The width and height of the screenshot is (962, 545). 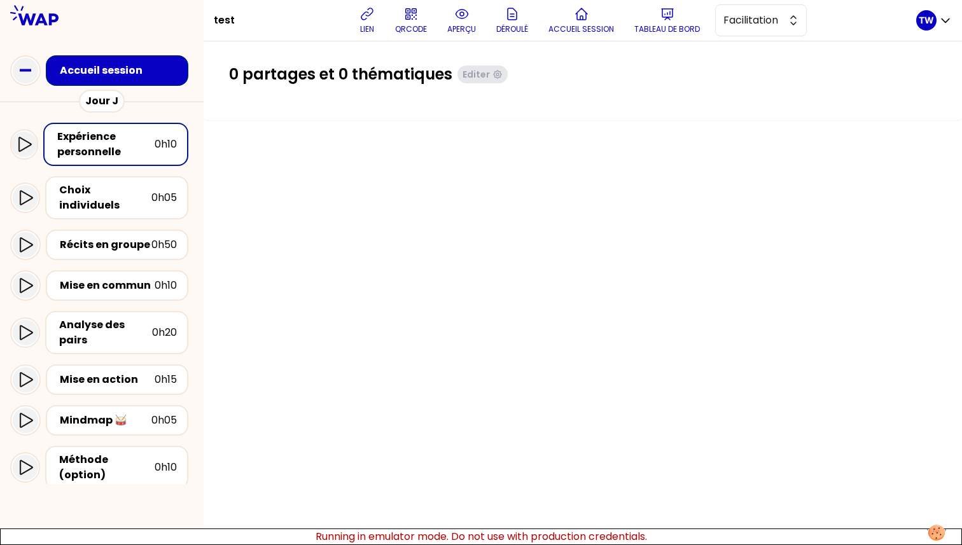 What do you see at coordinates (102, 101) in the screenshot?
I see `div: Jour J` at bounding box center [102, 101].